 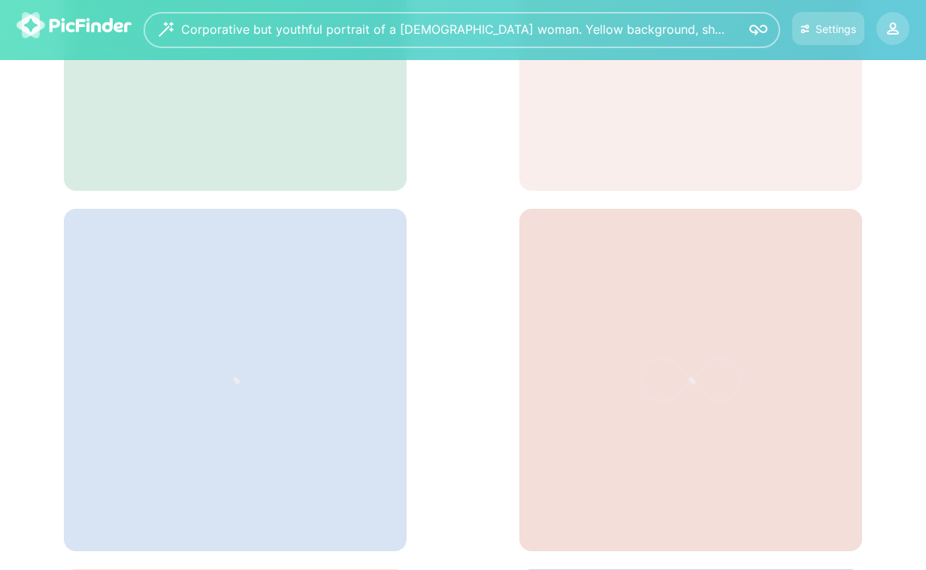 What do you see at coordinates (758, 30) in the screenshot?
I see `img: icon-search.svg` at bounding box center [758, 30].